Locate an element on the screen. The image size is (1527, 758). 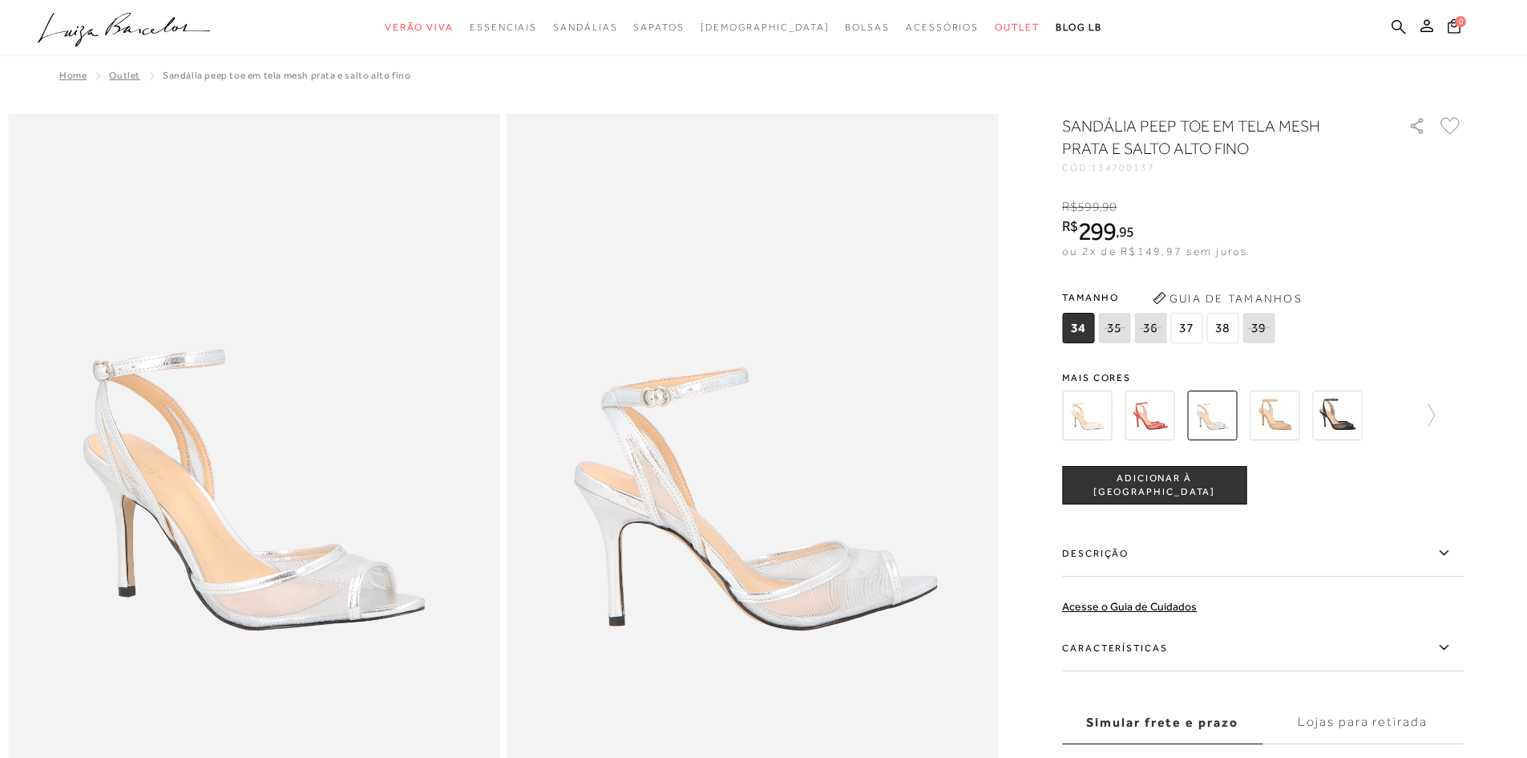
span: 38 is located at coordinates (1223, 328).